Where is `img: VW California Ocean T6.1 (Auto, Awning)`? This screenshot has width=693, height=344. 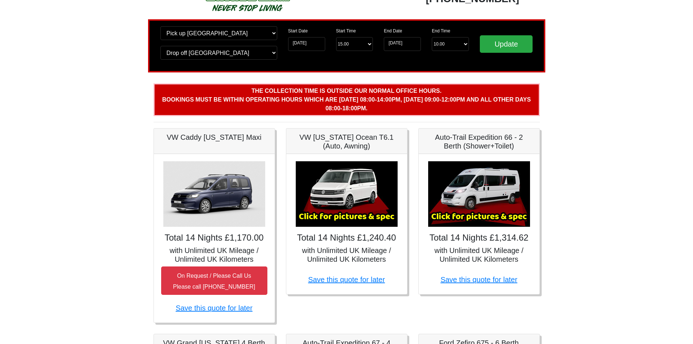 img: VW California Ocean T6.1 (Auto, Awning) is located at coordinates (347, 194).